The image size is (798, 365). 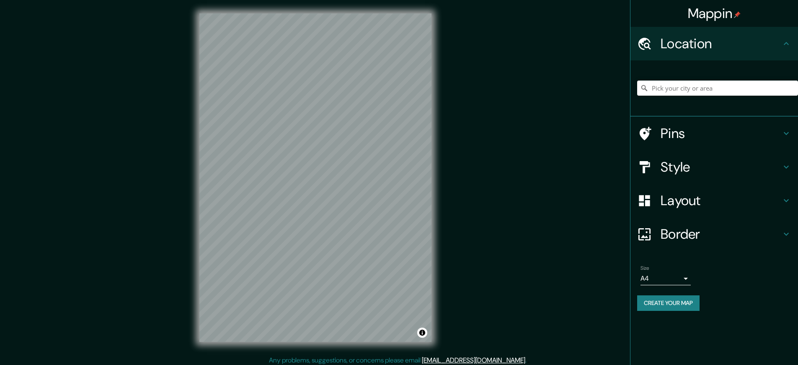 I want to click on div: Pins, so click(x=714, y=133).